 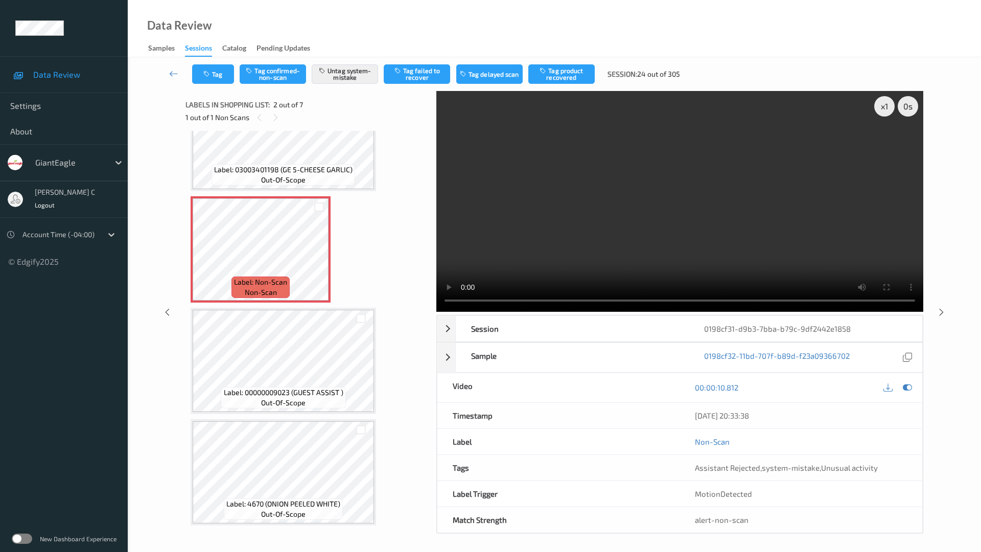 I want to click on a: Samples, so click(x=167, y=49).